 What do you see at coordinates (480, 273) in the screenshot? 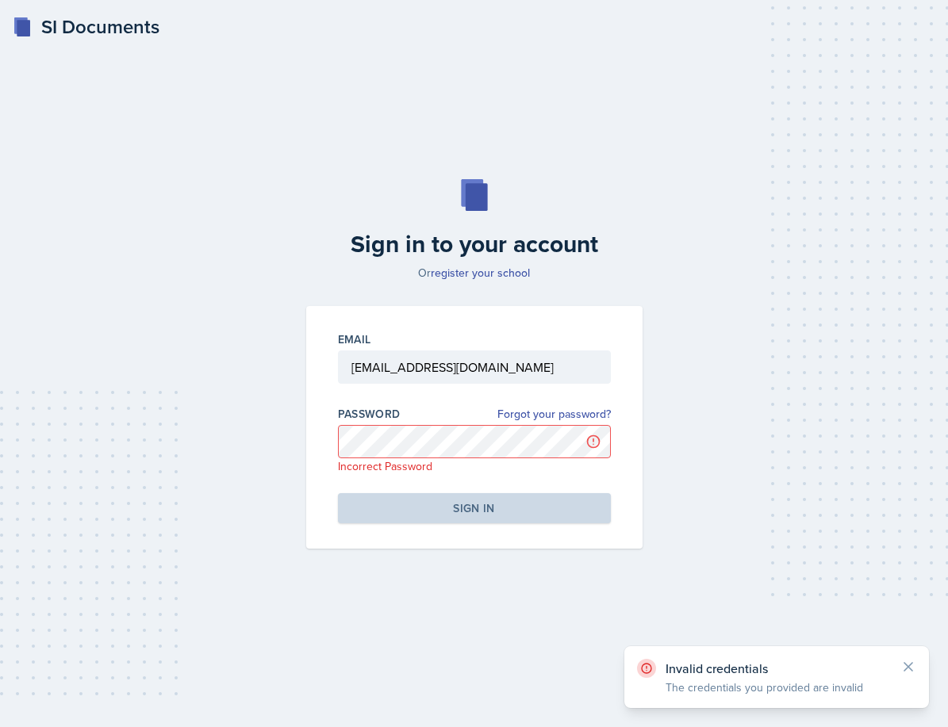
I see `a: register your school` at bounding box center [480, 273].